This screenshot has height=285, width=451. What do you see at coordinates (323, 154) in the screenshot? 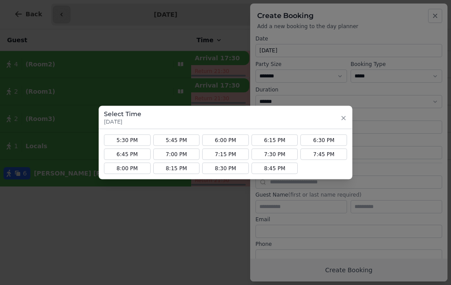
I see `button: 7:45 PM` at bounding box center [323, 154].